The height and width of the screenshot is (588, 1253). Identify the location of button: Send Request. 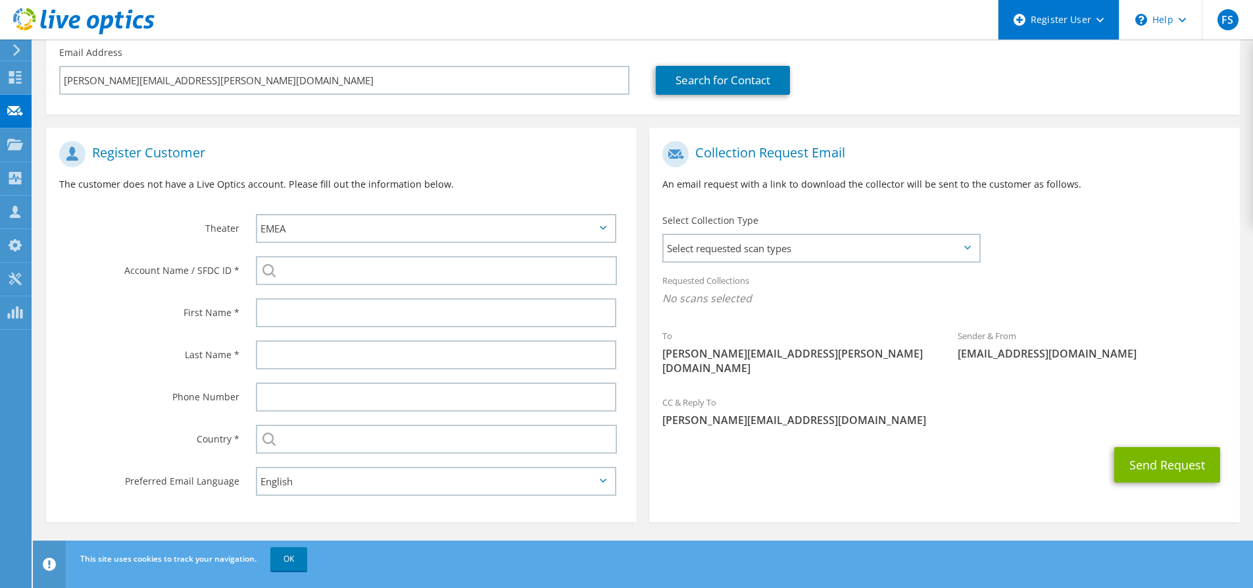
(1167, 464).